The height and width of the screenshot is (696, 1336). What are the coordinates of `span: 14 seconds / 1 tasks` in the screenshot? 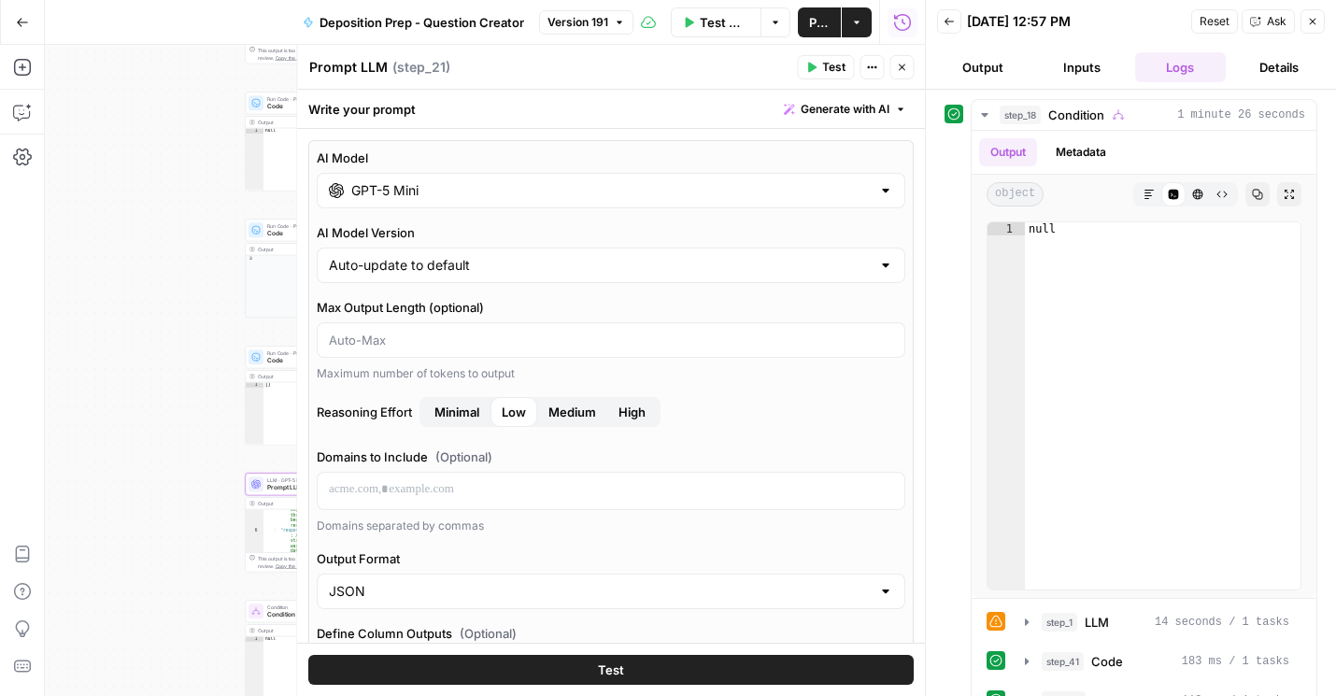 It's located at (1222, 622).